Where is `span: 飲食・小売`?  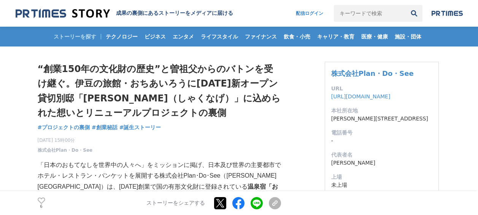
span: 飲食・小売 is located at coordinates (297, 37).